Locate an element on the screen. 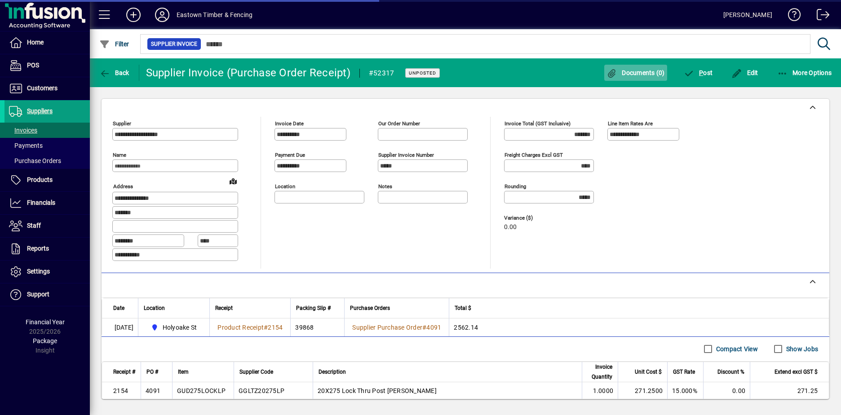 This screenshot has height=415, width=841. button: Edit is located at coordinates (745, 73).